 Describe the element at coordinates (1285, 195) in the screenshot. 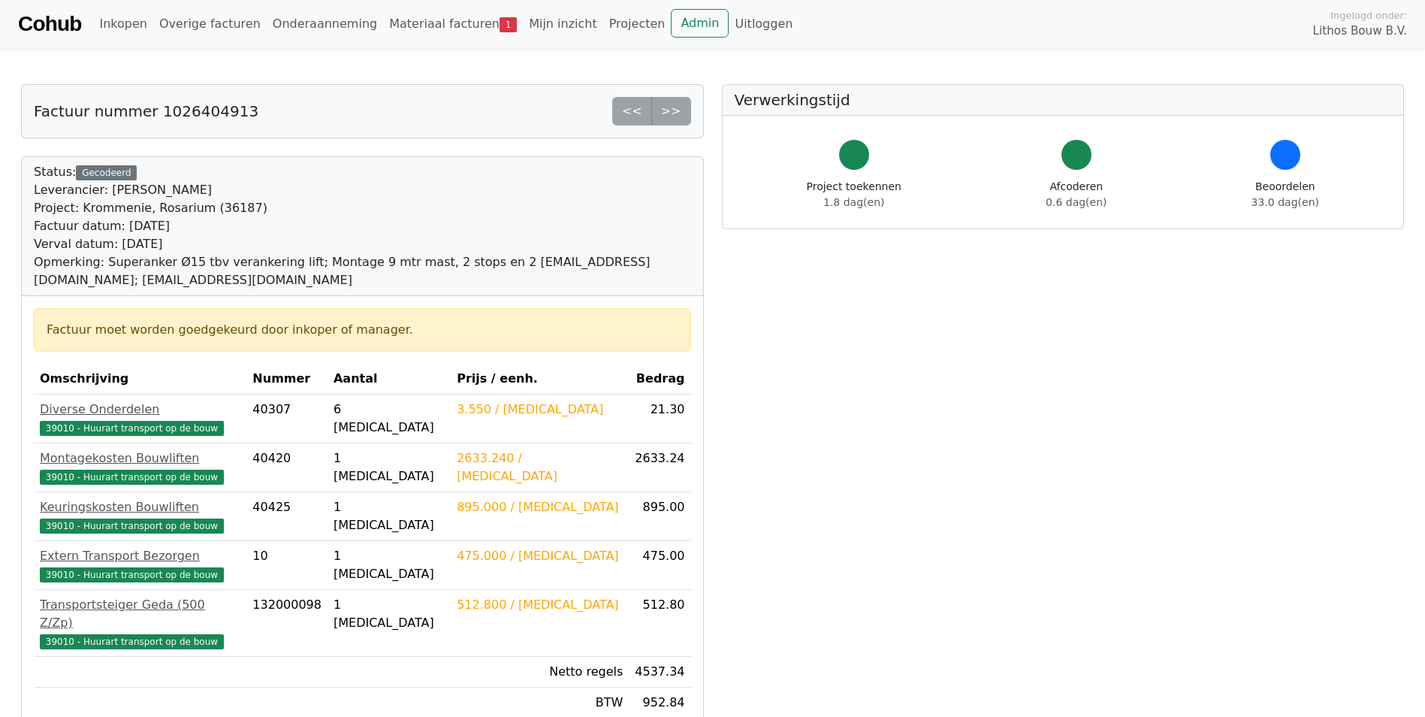

I see `div: Beoordelen` at that location.